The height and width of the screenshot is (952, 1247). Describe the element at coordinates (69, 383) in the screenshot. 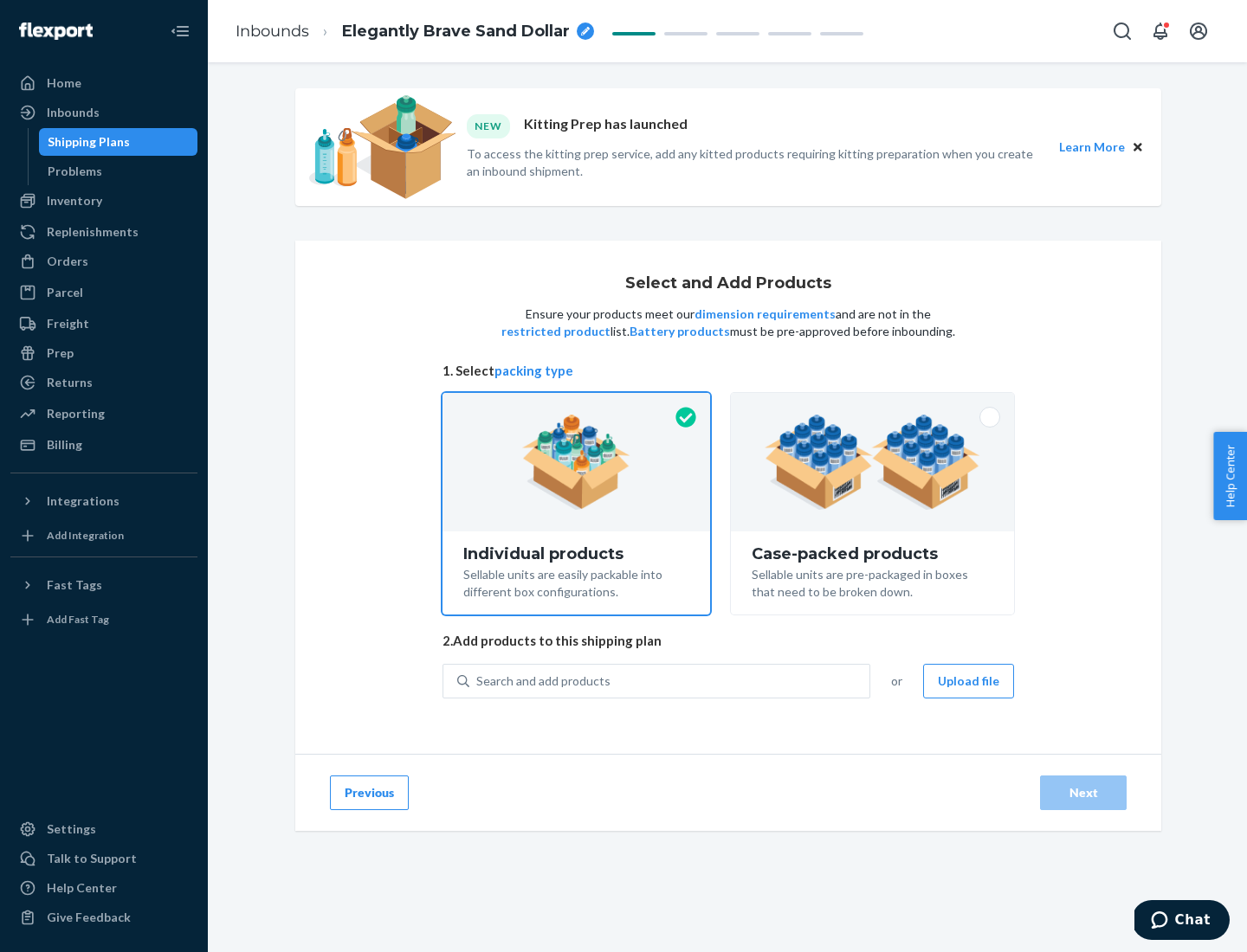

I see `div: Returns` at that location.